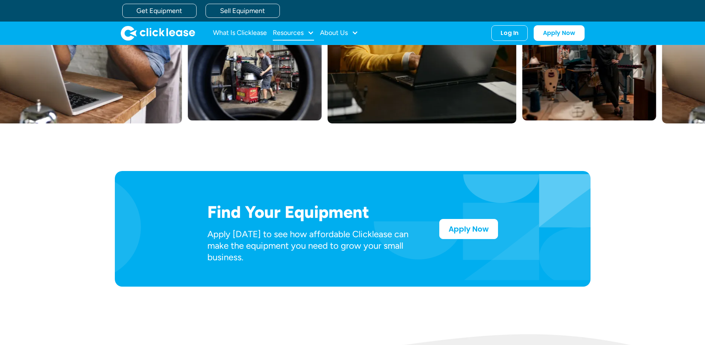  Describe the element at coordinates (158, 33) in the screenshot. I see `img: Clicklease logo` at that location.